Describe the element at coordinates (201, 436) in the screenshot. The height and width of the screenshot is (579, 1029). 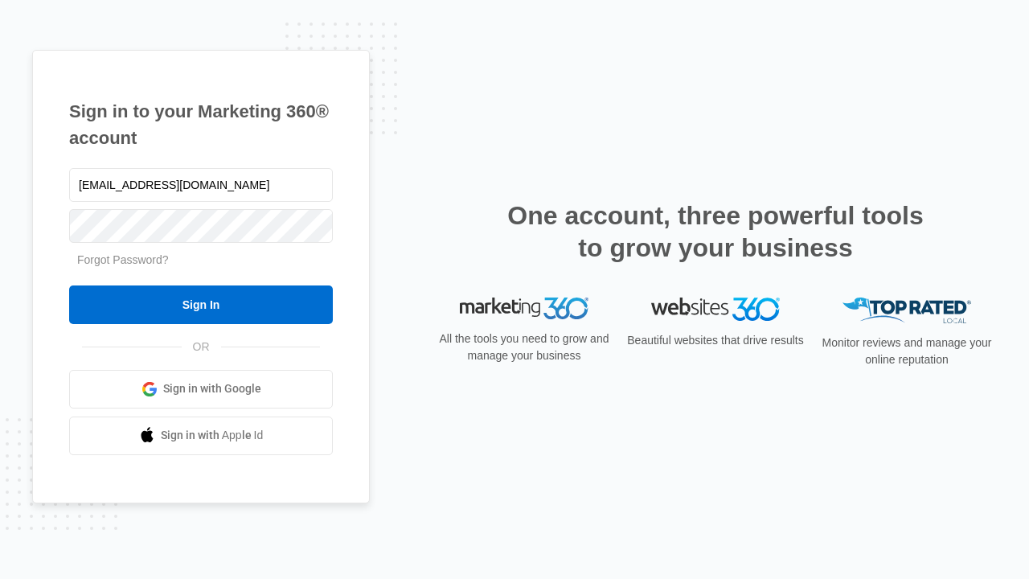
I see `a: Sign in with Apple Id` at that location.